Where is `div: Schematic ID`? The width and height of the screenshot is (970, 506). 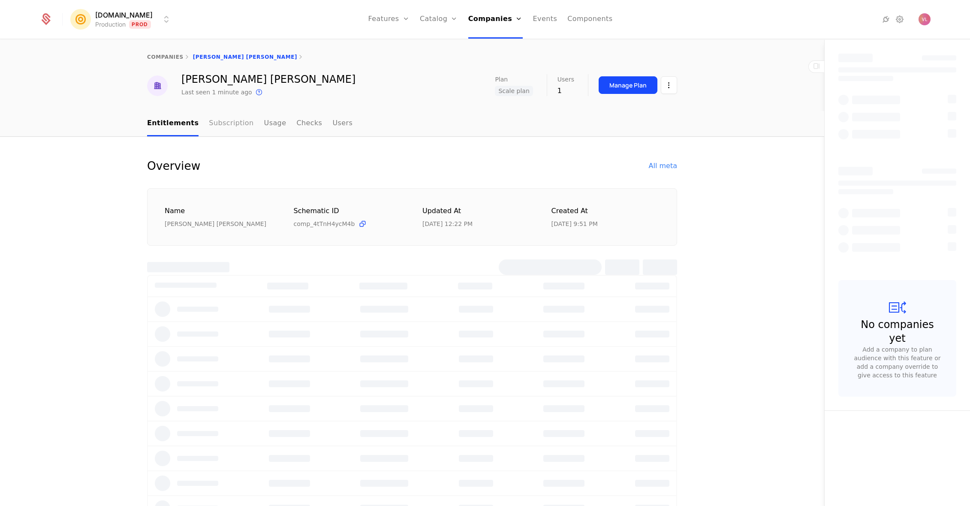 div: Schematic ID is located at coordinates (348, 211).